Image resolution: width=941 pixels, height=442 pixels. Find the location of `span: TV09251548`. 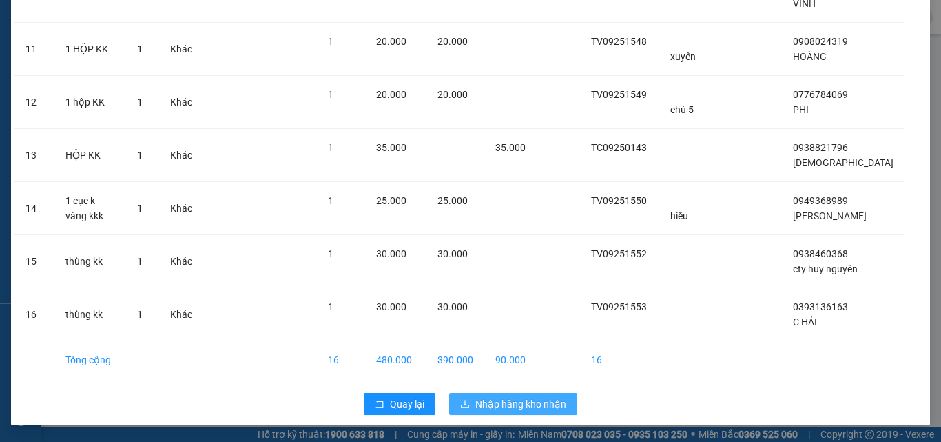

span: TV09251548 is located at coordinates (619, 41).